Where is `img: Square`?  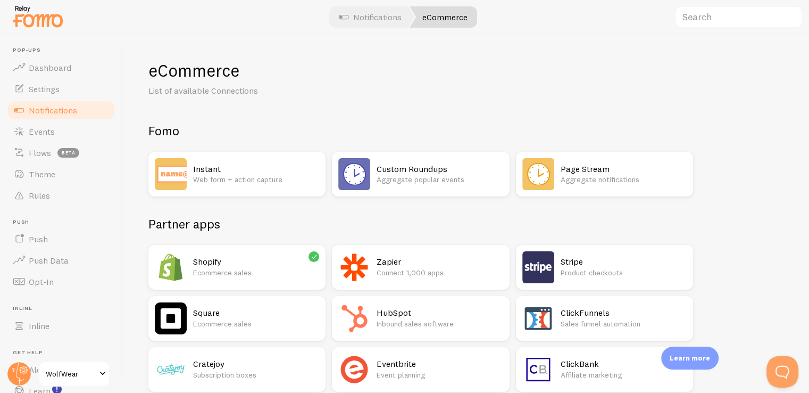
img: Square is located at coordinates (171, 318).